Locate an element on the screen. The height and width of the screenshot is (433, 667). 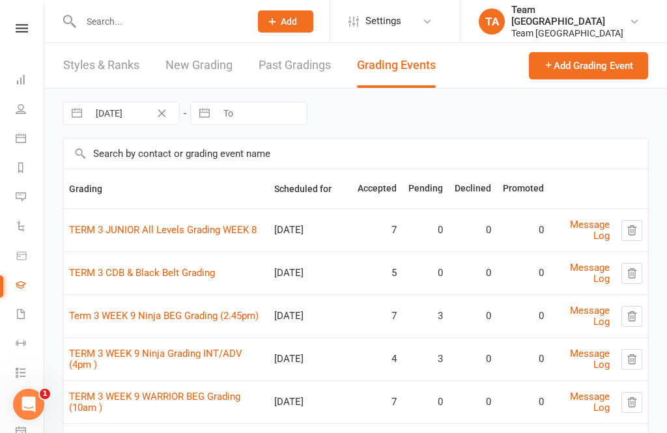
span: Settings is located at coordinates (383, 21).